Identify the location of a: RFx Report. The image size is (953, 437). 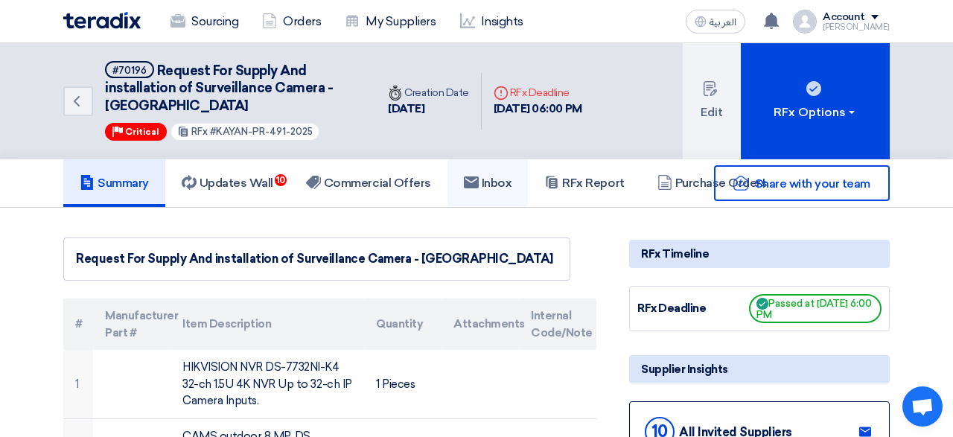
(584, 183).